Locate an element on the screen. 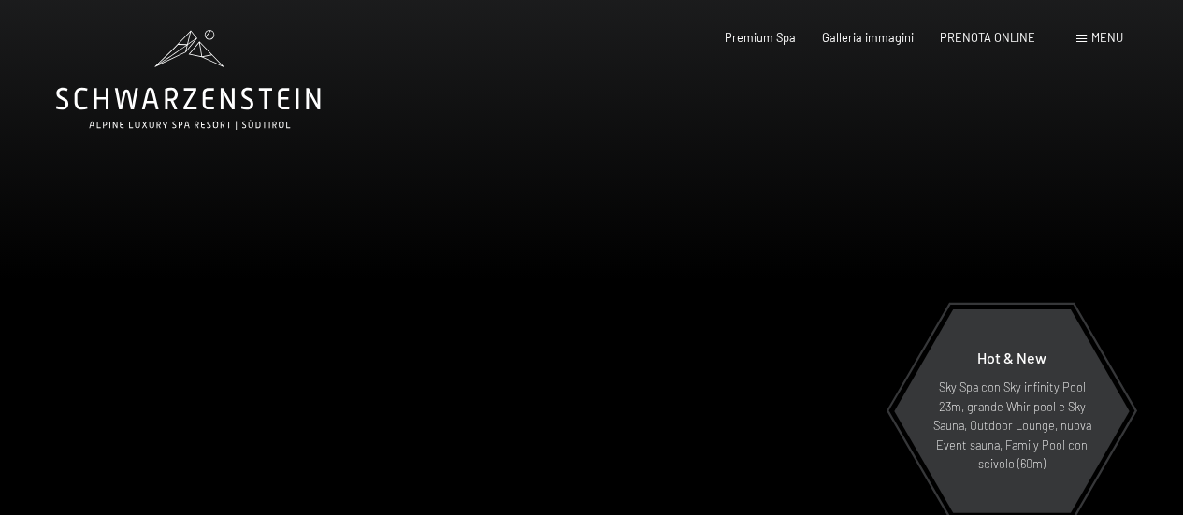 Image resolution: width=1183 pixels, height=515 pixels. span: Galleria immagini is located at coordinates (868, 37).